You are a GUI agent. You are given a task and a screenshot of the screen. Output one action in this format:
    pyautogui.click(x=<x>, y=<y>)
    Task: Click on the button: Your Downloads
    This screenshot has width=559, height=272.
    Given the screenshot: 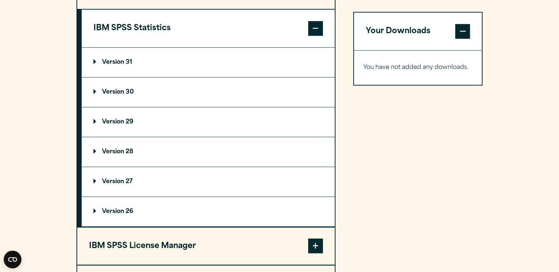 What is the action you would take?
    pyautogui.click(x=418, y=31)
    